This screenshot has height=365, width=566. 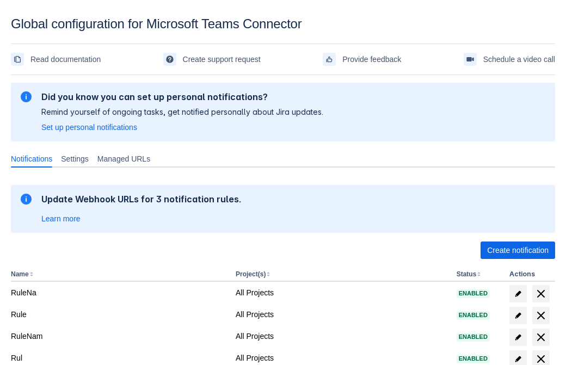 What do you see at coordinates (75, 159) in the screenshot?
I see `span: Settings` at bounding box center [75, 159].